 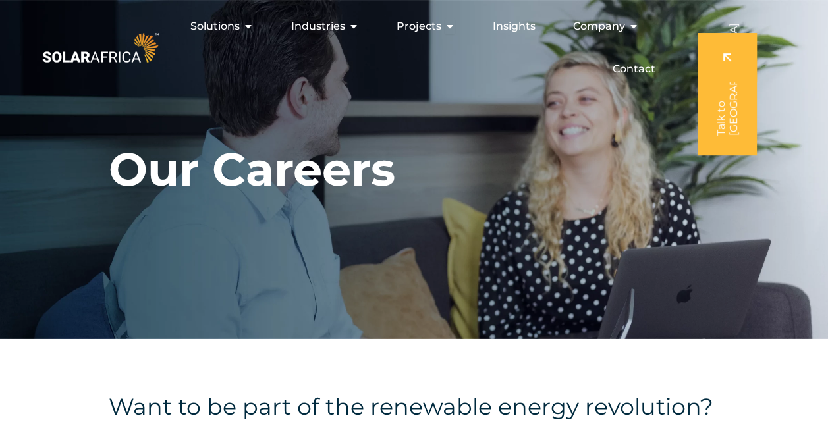 I want to click on span: Insights, so click(x=514, y=26).